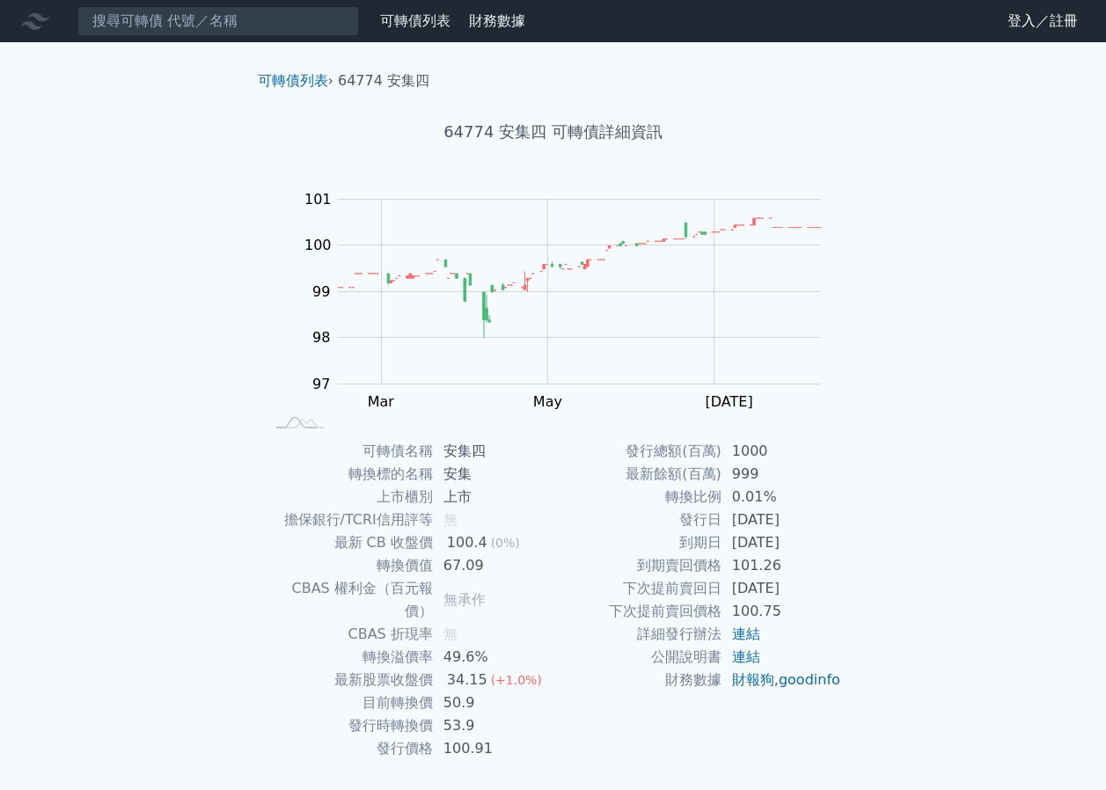  I want to click on li: 64774 安集四, so click(384, 81).